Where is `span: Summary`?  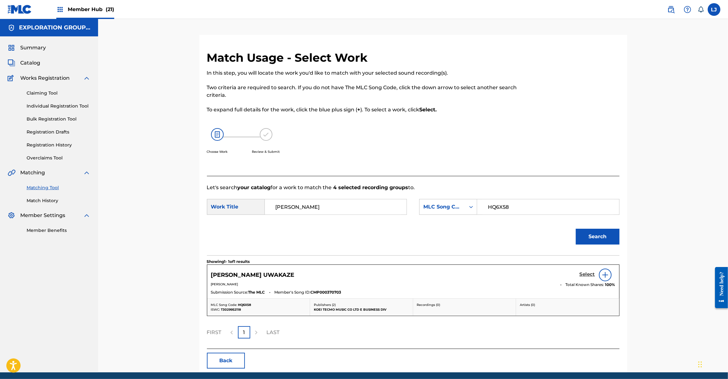 span: Summary is located at coordinates (33, 48).